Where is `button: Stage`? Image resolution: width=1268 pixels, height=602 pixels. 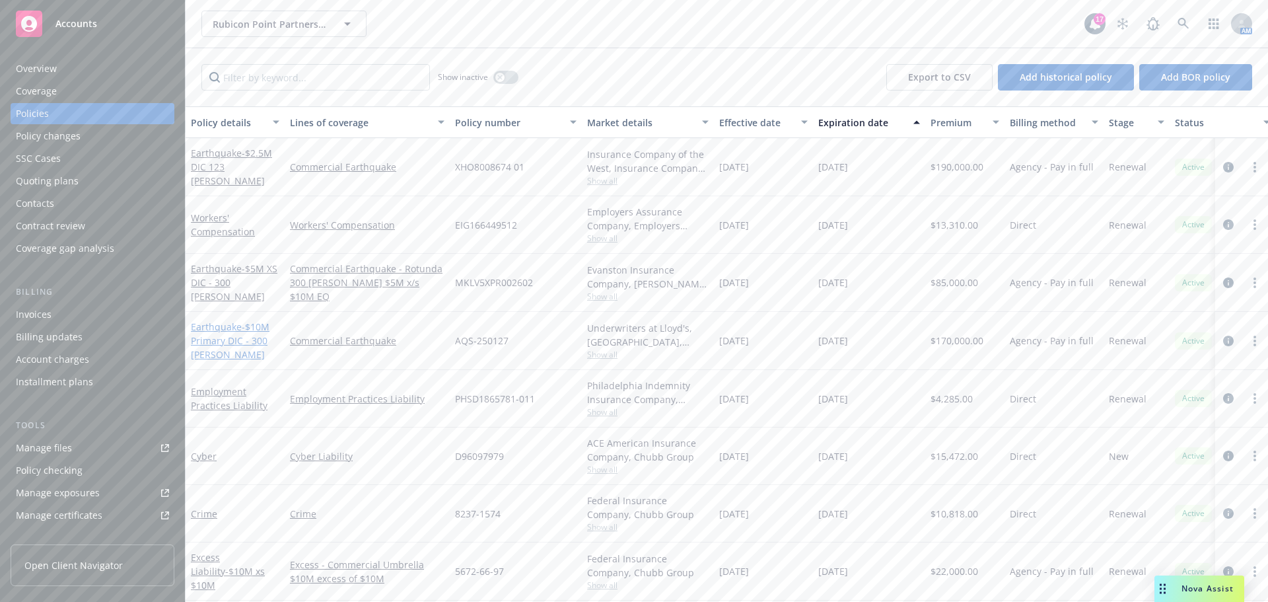
button: Stage is located at coordinates (1137, 122).